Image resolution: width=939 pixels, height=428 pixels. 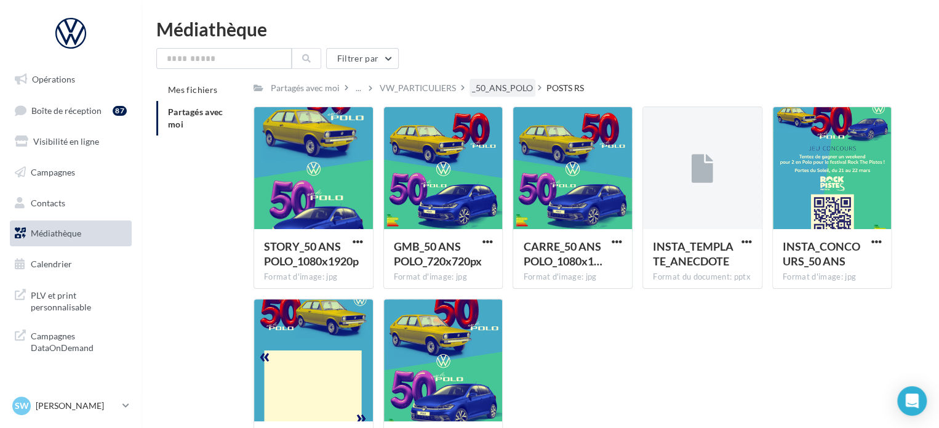 What do you see at coordinates (565, 88) in the screenshot?
I see `div: POSTS RS` at bounding box center [565, 88].